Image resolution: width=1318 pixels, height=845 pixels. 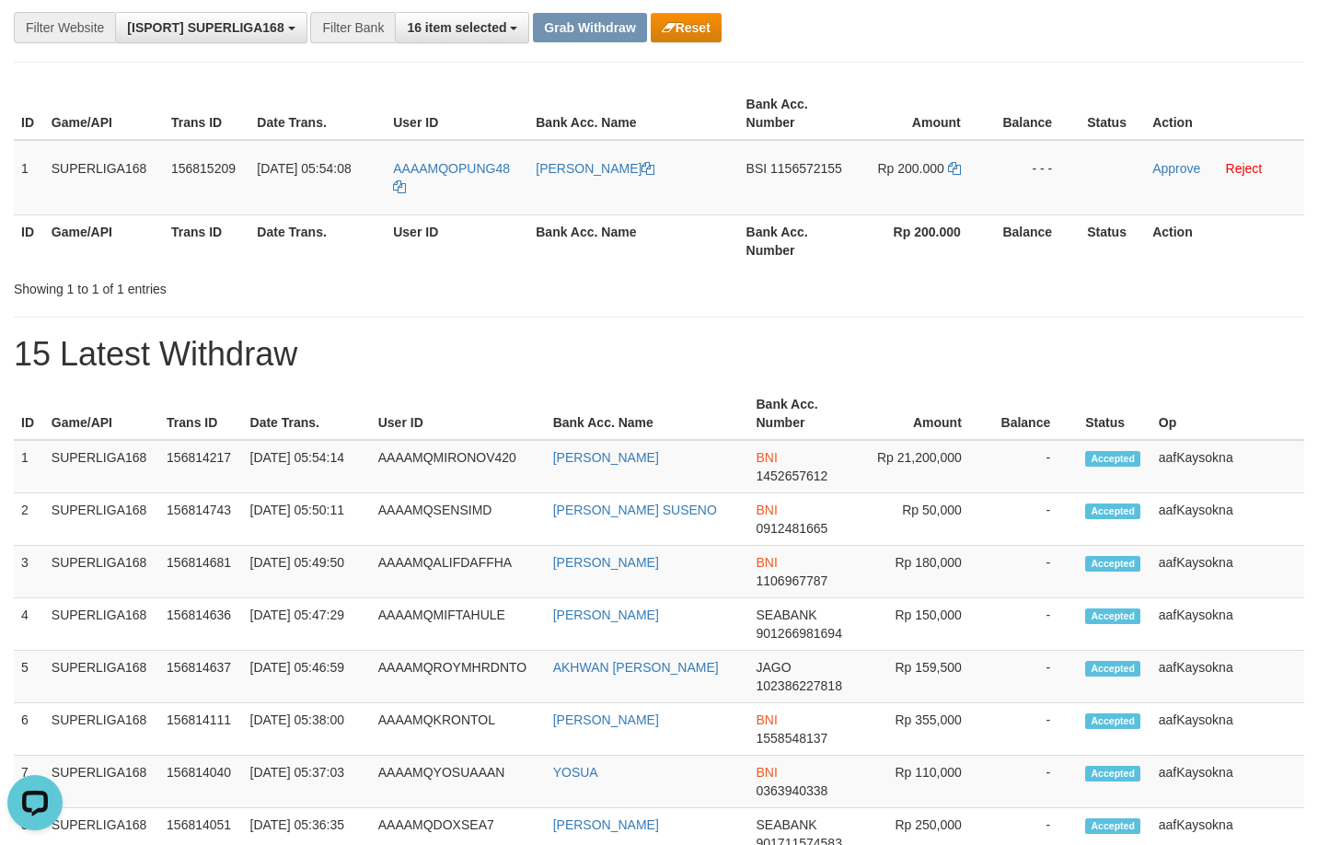 I want to click on span: Copy 901266981694 to clipboard, so click(x=798, y=633).